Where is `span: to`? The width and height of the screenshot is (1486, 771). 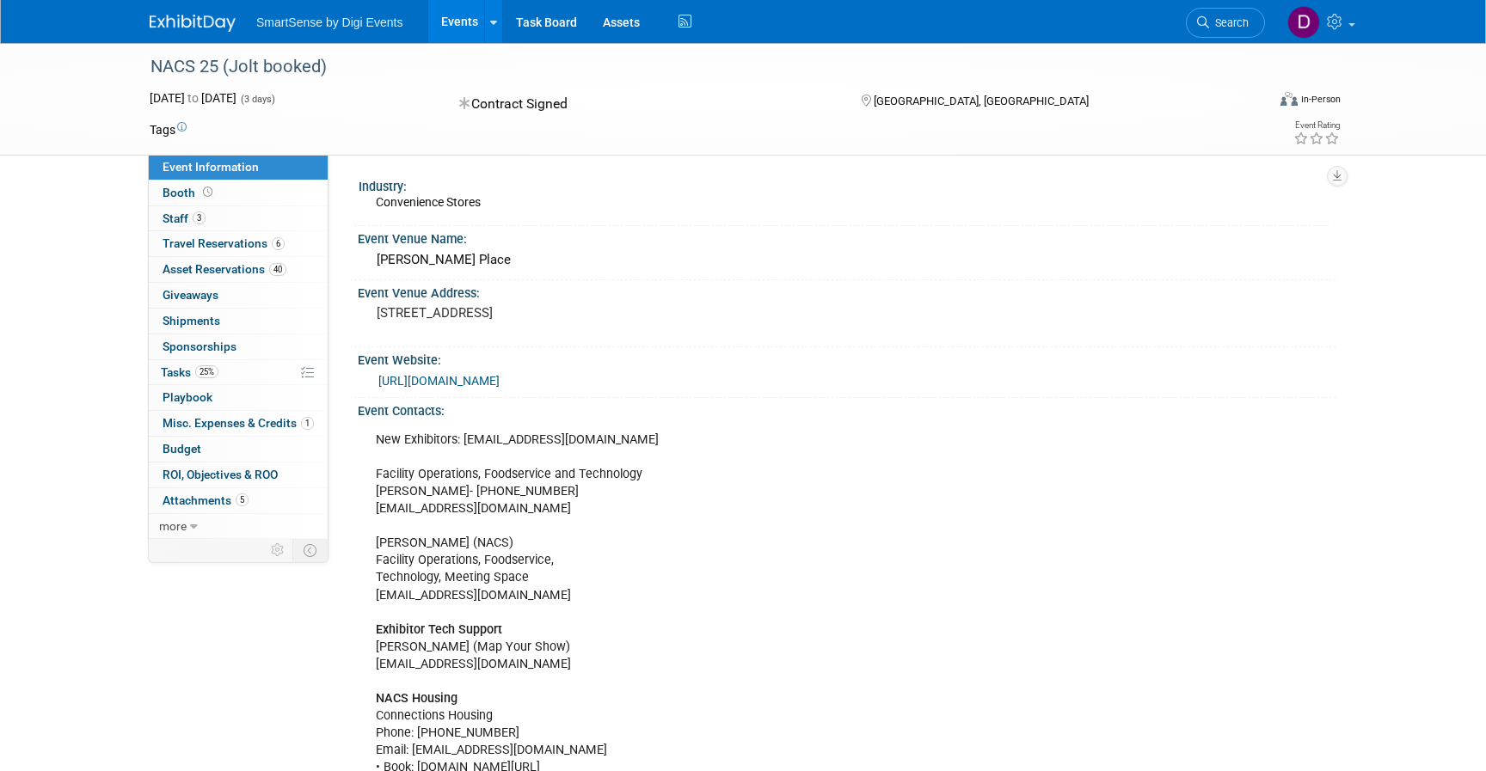 span: to is located at coordinates (193, 98).